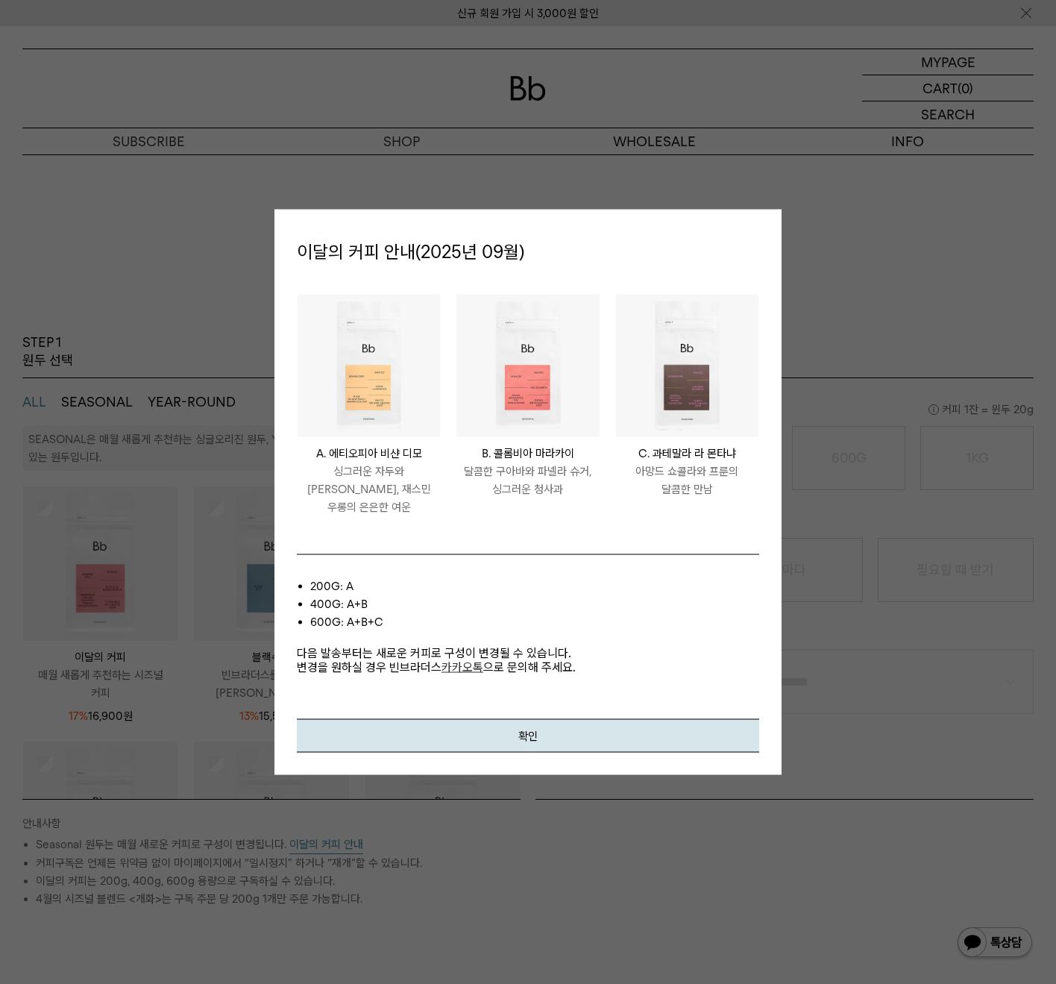 The height and width of the screenshot is (984, 1056). What do you see at coordinates (535, 622) in the screenshot?
I see `li: 600g: A+B+C` at bounding box center [535, 622].